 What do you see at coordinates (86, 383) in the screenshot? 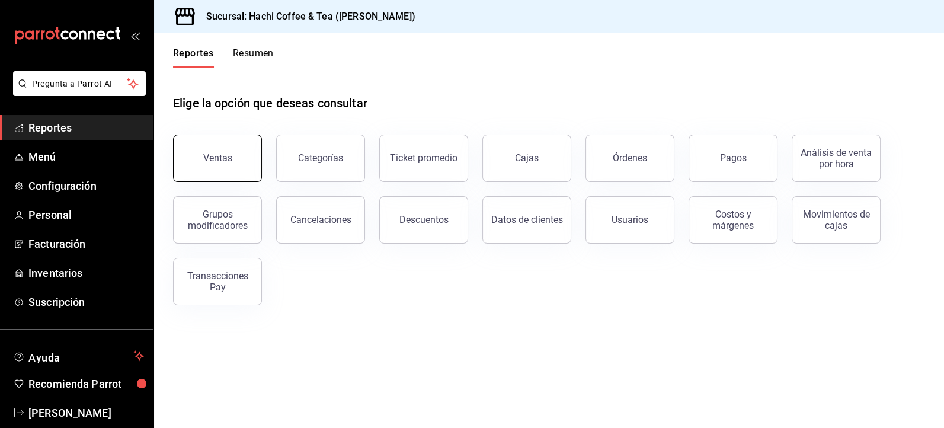
I see `span: Recomienda Parrot` at bounding box center [86, 383].